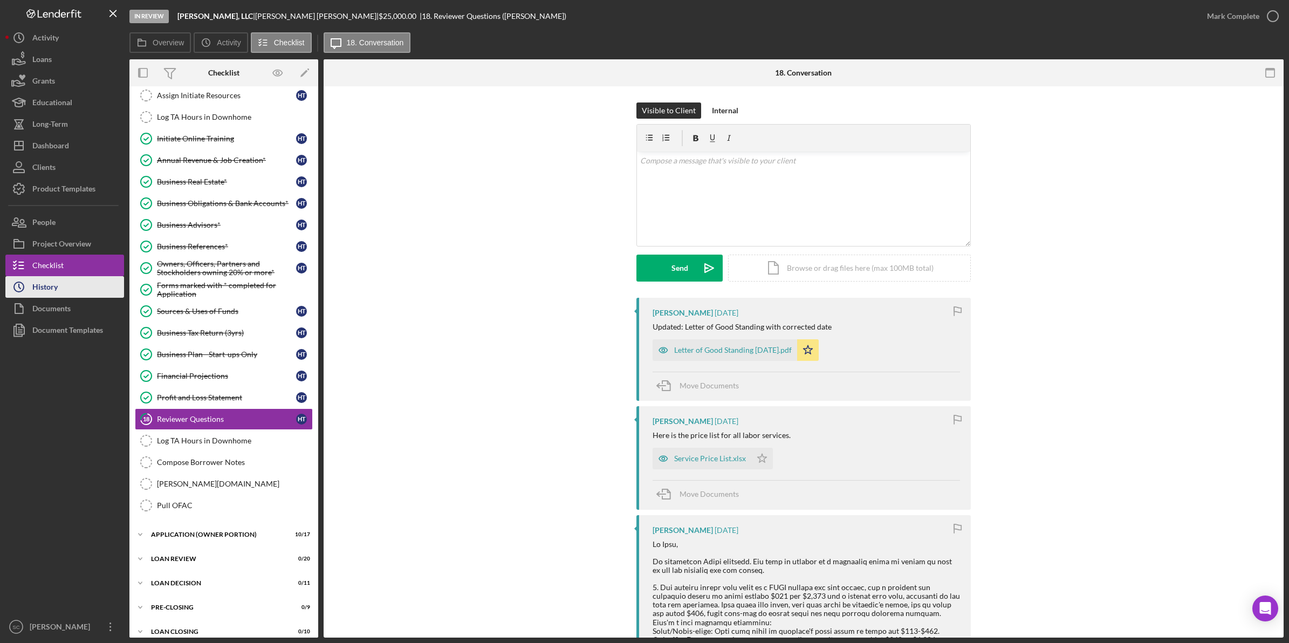 This screenshot has width=1289, height=643. I want to click on button: Mark Complete, so click(1239, 16).